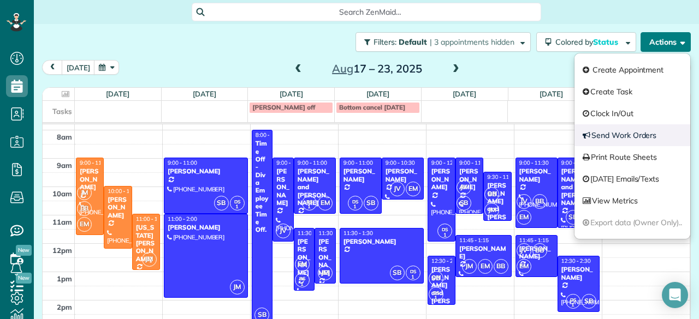 The image size is (699, 319). What do you see at coordinates (182, 219) in the screenshot?
I see `span: 11:00 - 2:00` at bounding box center [182, 219].